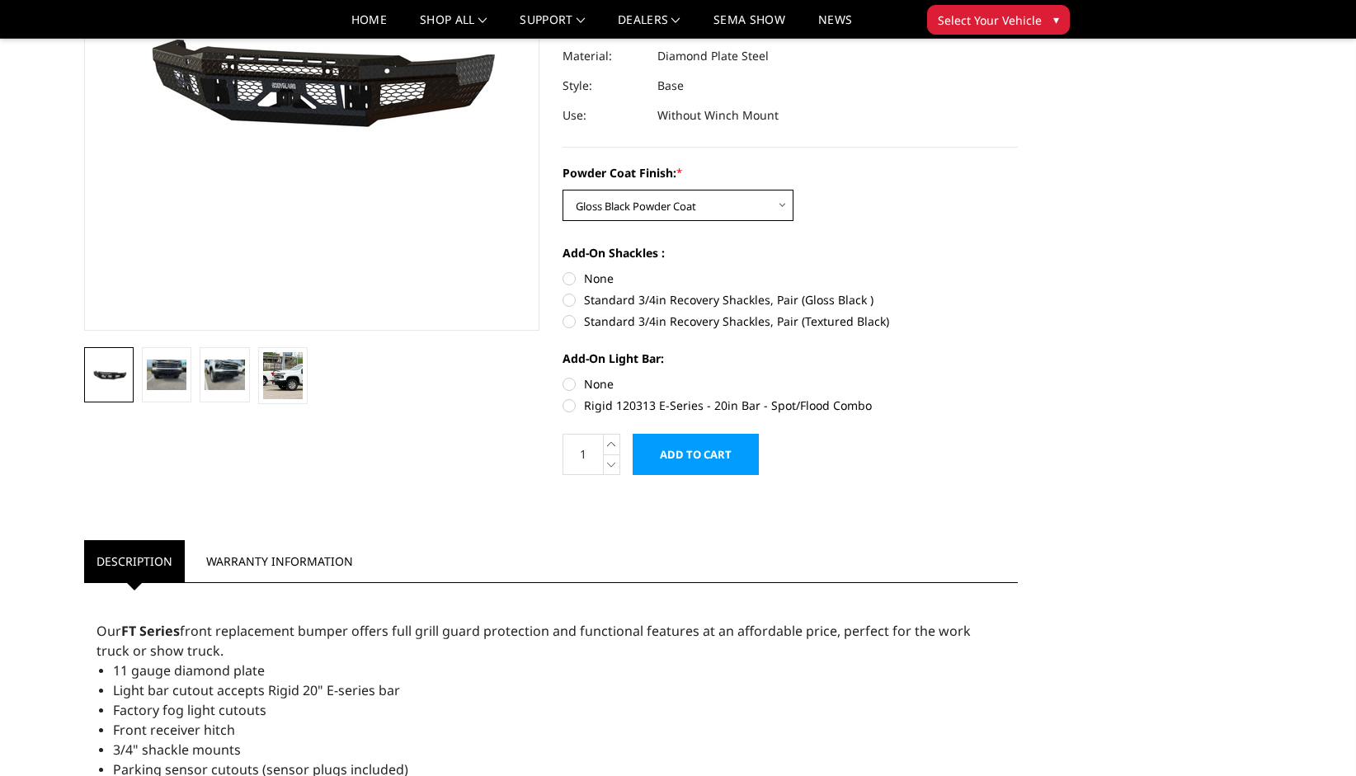  I want to click on span: 3/4" shackle mounts, so click(177, 750).